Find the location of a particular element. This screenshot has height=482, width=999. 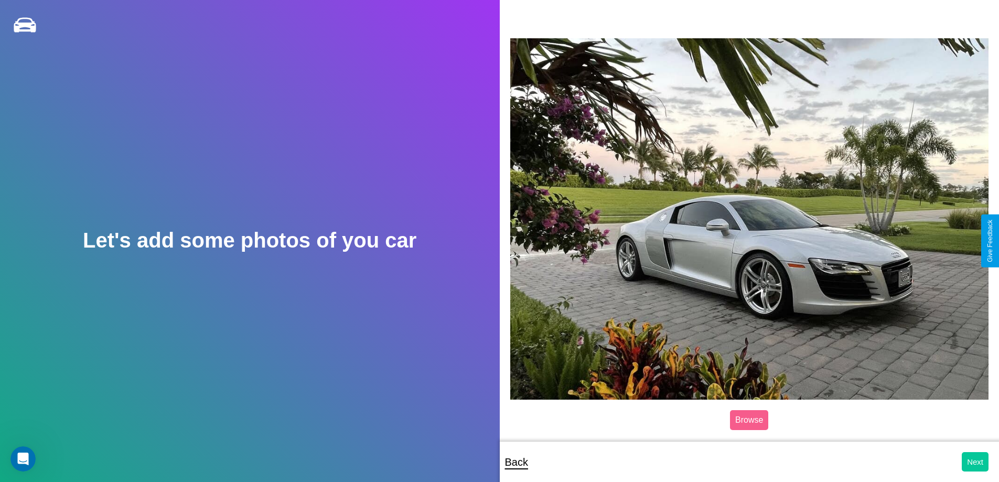

button: Next is located at coordinates (975, 462).